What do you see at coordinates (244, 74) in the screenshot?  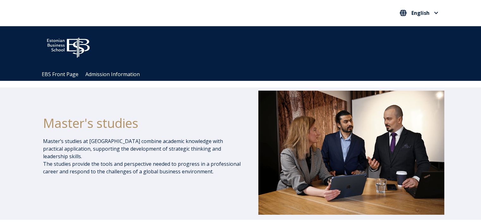 I see `div: Navigation Menu` at bounding box center [244, 74].